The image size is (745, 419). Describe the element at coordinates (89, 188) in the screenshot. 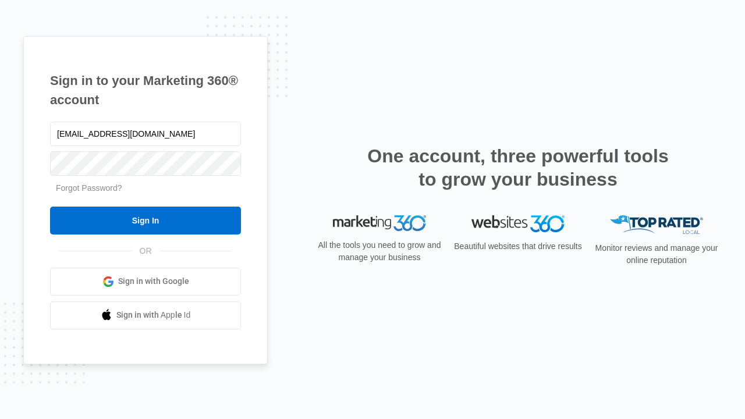

I see `a: Forgot Password?` at that location.